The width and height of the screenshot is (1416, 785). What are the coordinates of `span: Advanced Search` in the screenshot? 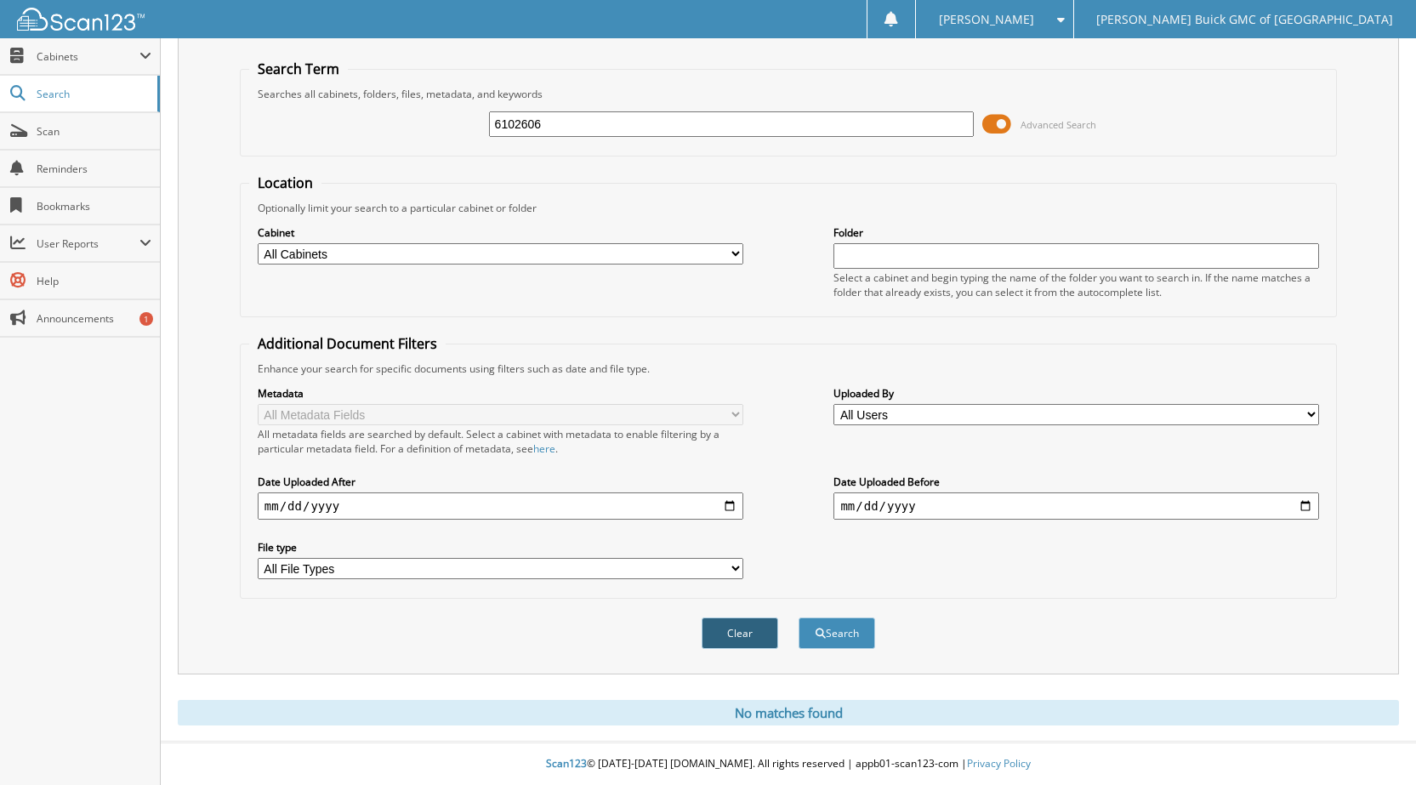 It's located at (1058, 124).